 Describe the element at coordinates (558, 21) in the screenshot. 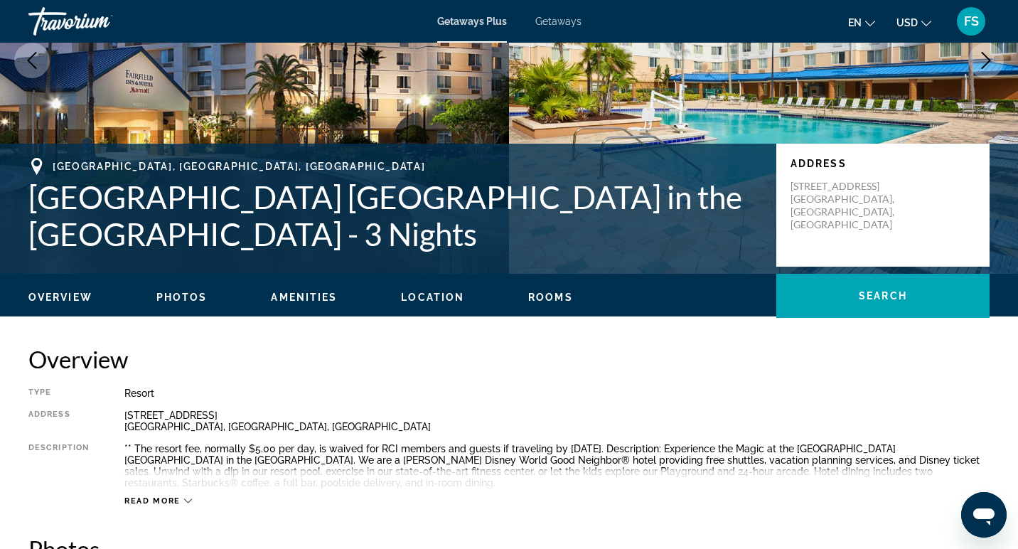

I see `span: Getaways` at that location.